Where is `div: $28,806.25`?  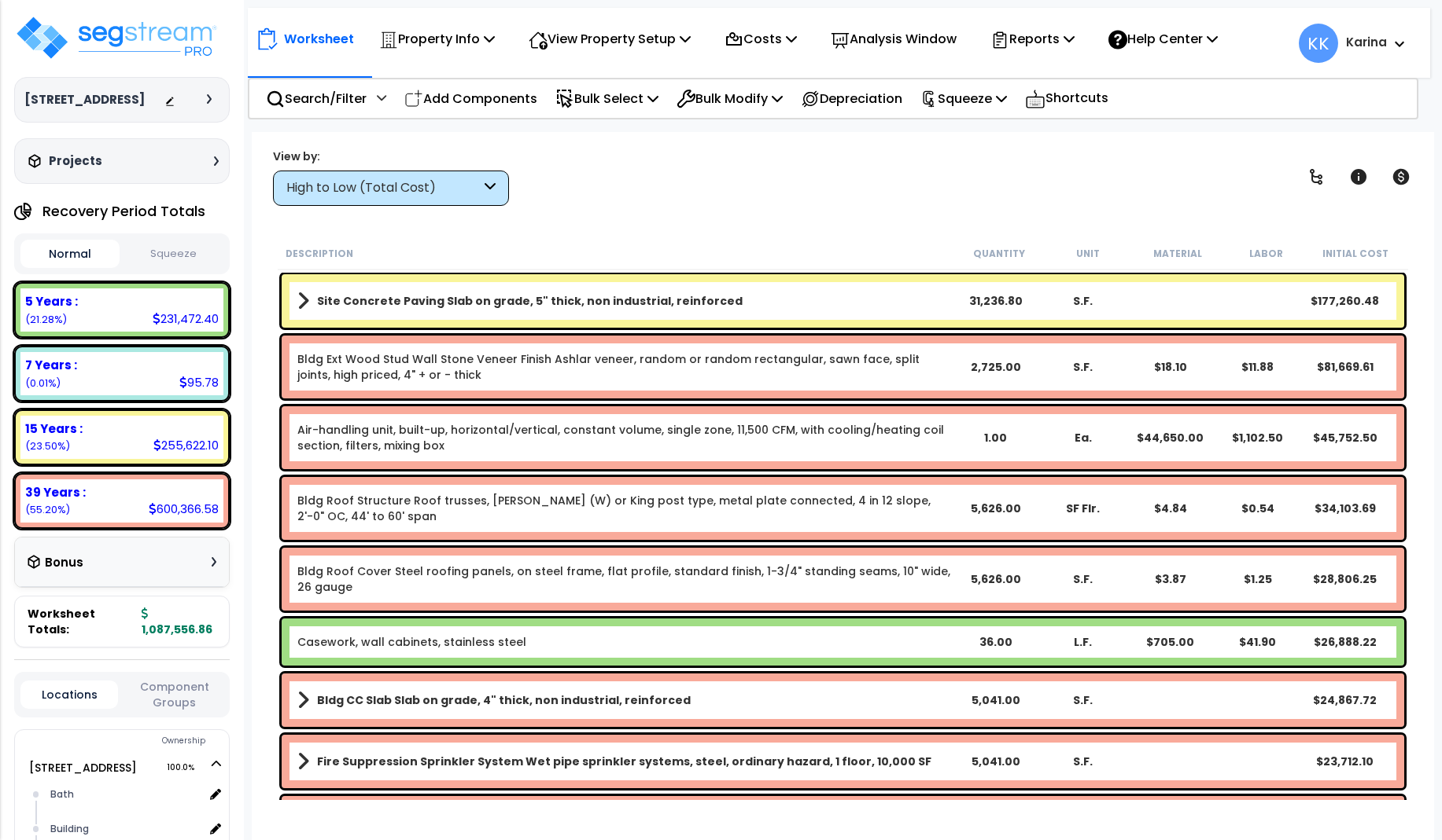 div: $28,806.25 is located at coordinates (1344, 579).